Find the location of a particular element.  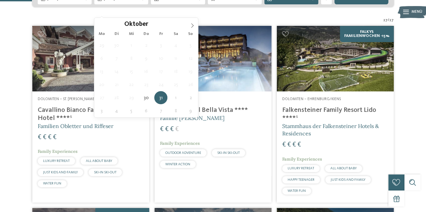

span: Oktober 24, 2025 is located at coordinates (161, 85).